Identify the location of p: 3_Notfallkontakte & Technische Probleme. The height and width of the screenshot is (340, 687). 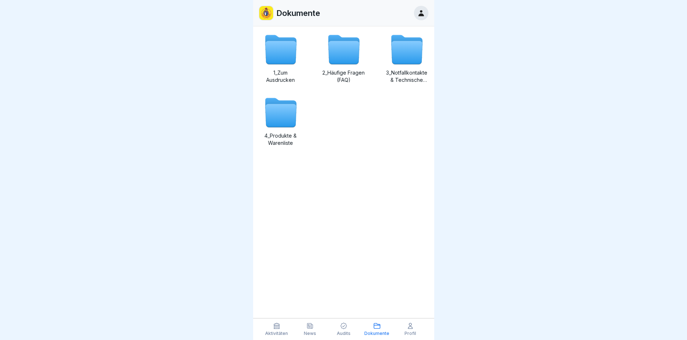
(406, 76).